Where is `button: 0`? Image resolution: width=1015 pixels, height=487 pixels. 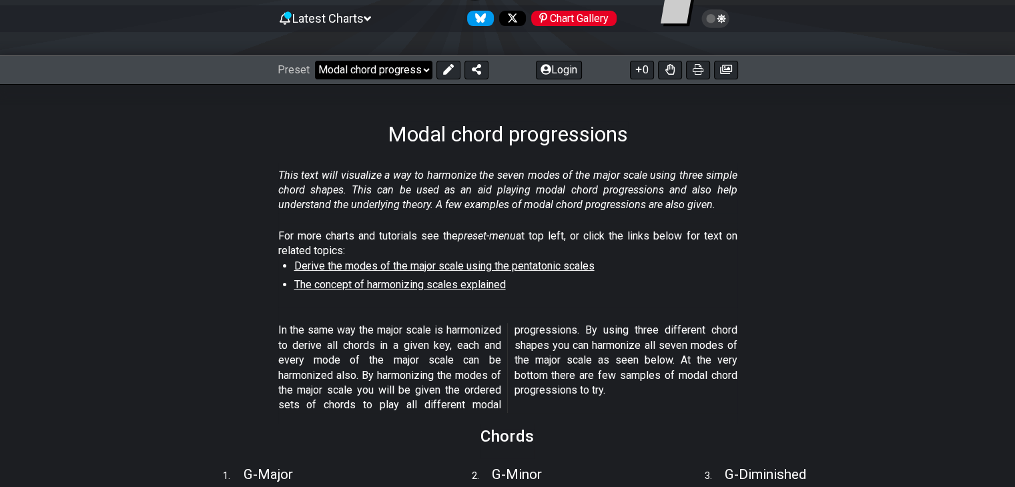 button: 0 is located at coordinates (642, 70).